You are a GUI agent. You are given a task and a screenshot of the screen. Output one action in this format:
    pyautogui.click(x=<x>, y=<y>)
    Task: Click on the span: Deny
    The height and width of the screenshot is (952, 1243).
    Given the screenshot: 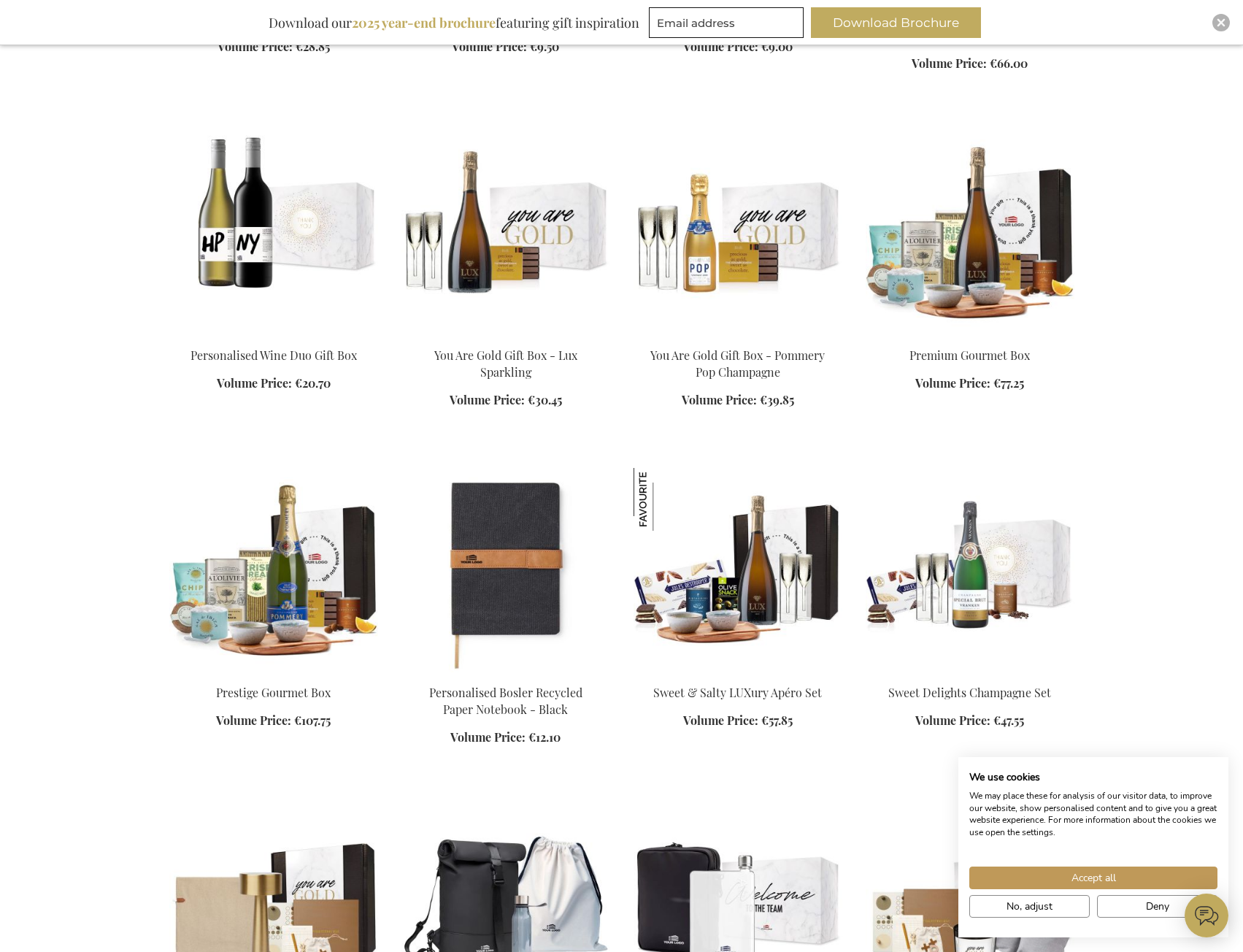 What is the action you would take?
    pyautogui.click(x=1158, y=906)
    